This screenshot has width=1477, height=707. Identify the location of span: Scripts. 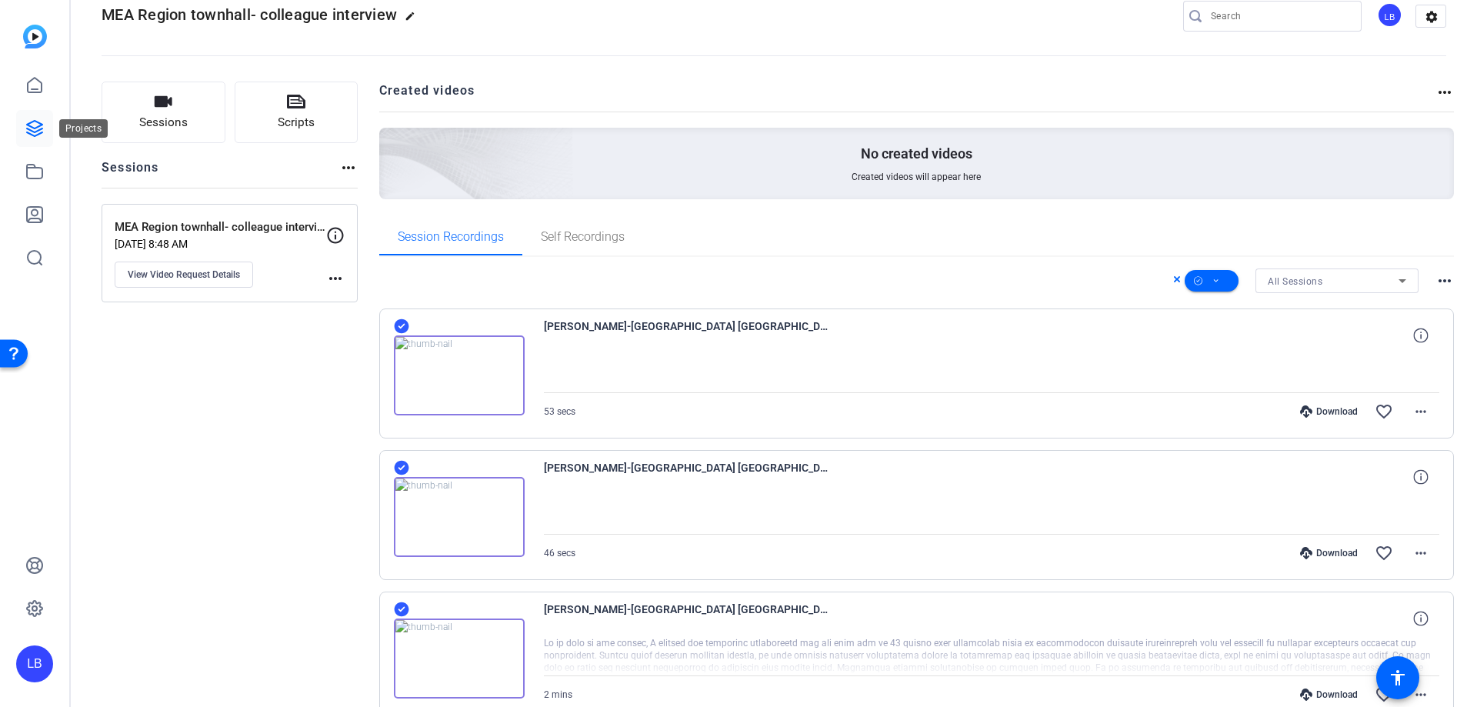
(296, 122).